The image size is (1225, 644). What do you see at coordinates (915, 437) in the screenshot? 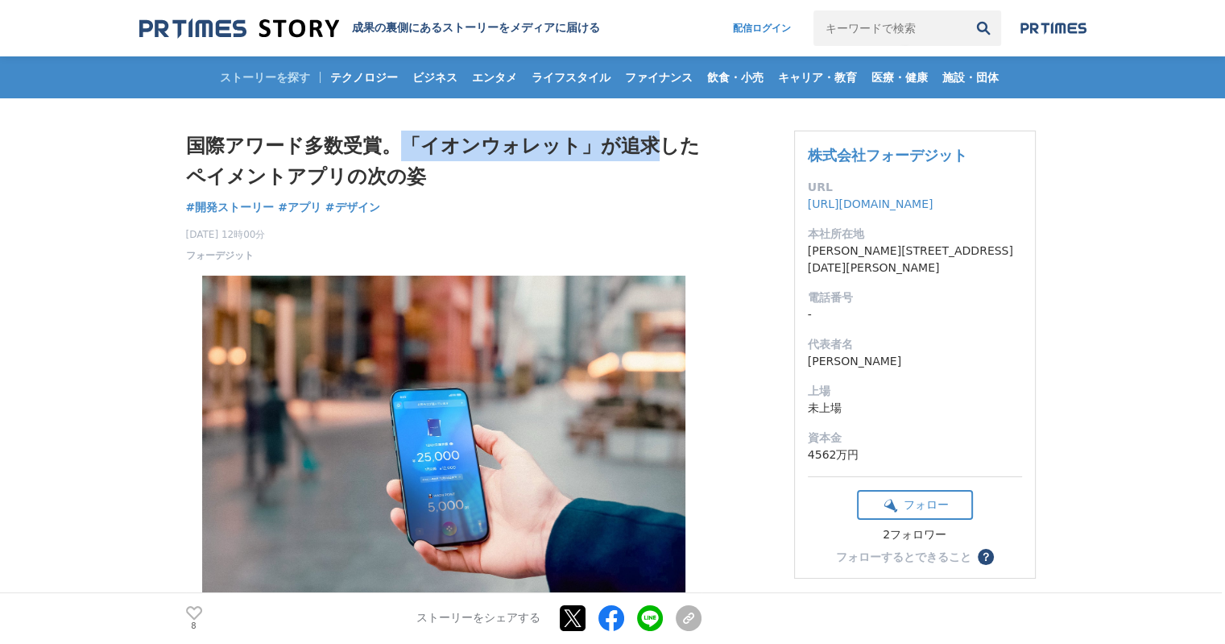
I see `dt: 資本金` at bounding box center [915, 437].